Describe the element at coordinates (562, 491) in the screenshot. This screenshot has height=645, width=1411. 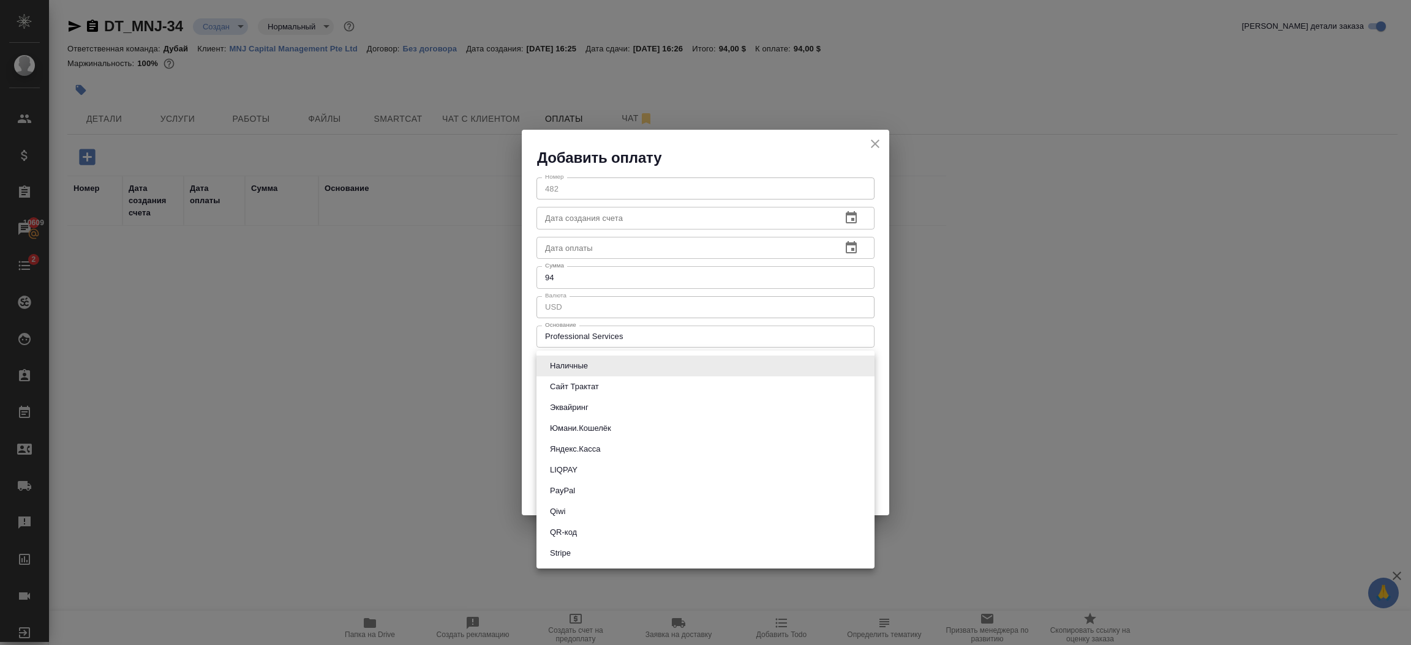
I see `button: PayPal` at that location.